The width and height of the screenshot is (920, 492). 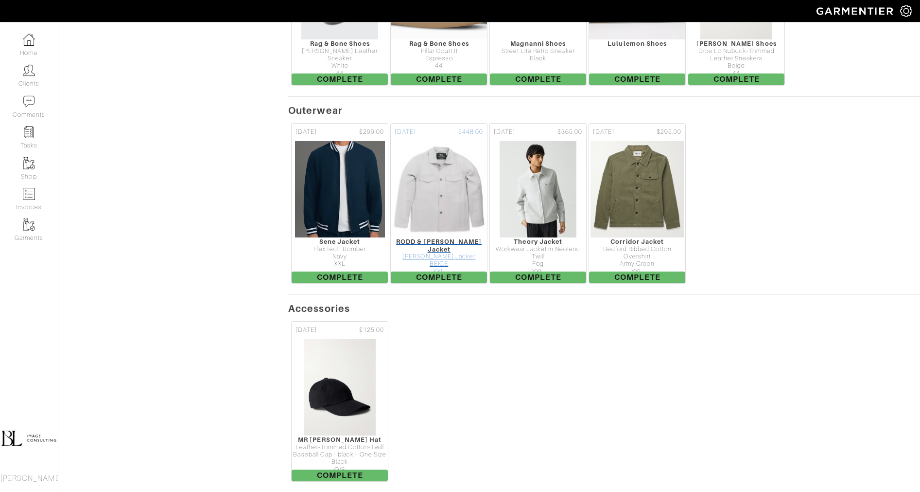 What do you see at coordinates (29, 101) in the screenshot?
I see `img: comment-icon-a0a6a9ef722e966f86d9cbdc48e553b5cf19dbc54f86b18d962a5391bc8f6eb6.png` at bounding box center [29, 101].